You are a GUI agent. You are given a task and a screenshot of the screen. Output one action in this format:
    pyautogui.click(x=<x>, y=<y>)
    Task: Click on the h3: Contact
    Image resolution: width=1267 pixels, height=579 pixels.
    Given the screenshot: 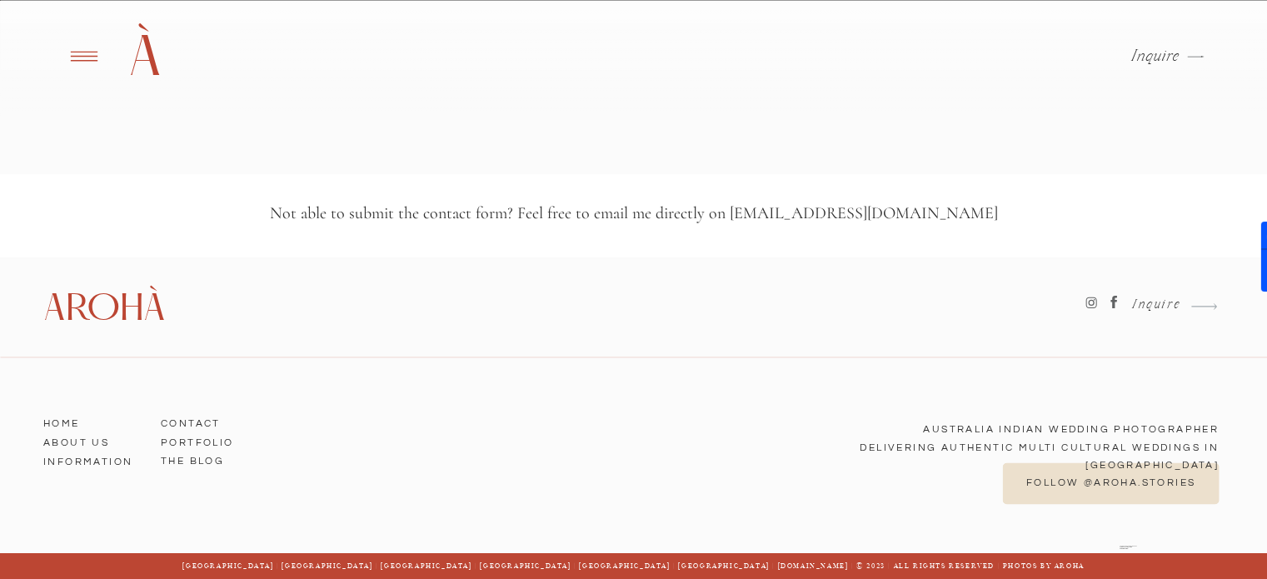 What is the action you would take?
    pyautogui.click(x=208, y=421)
    